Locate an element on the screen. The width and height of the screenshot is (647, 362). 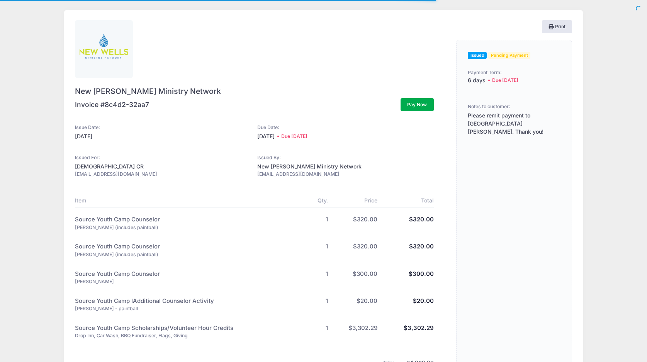
th: Price is located at coordinates (356, 200).